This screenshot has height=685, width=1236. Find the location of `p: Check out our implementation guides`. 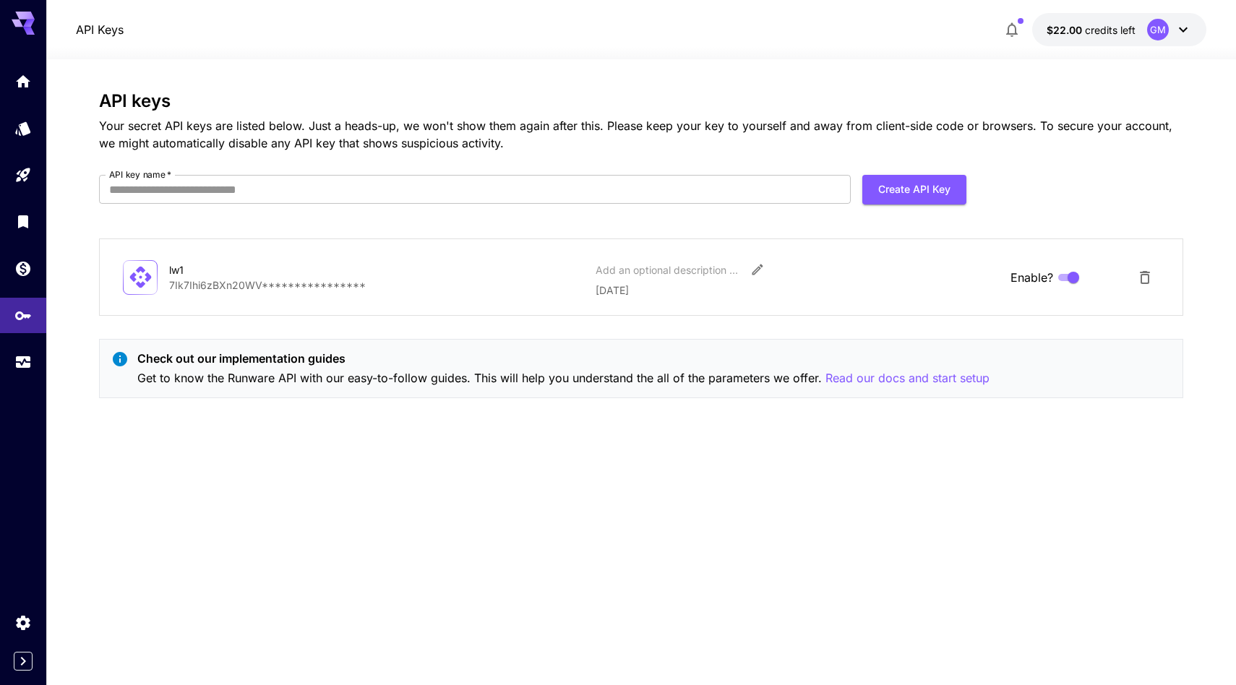

p: Check out our implementation guides is located at coordinates (563, 358).